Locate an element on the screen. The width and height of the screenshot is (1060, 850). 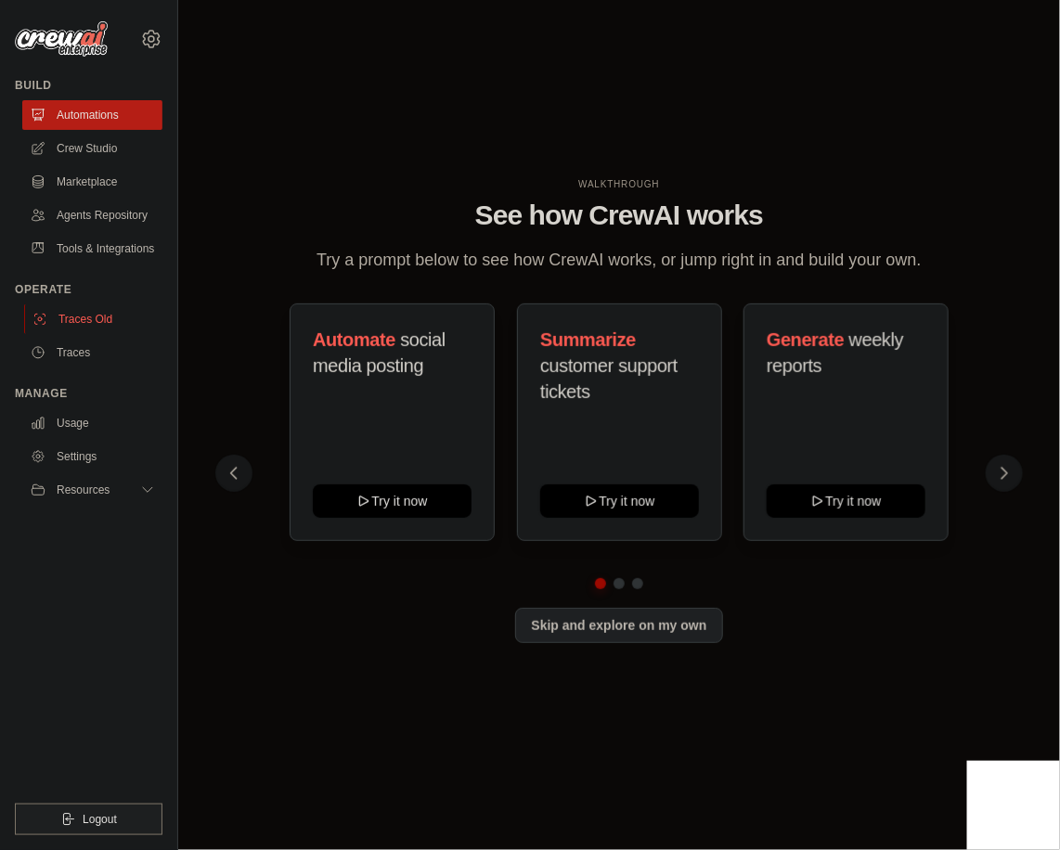
div: Operate is located at coordinates (88, 290).